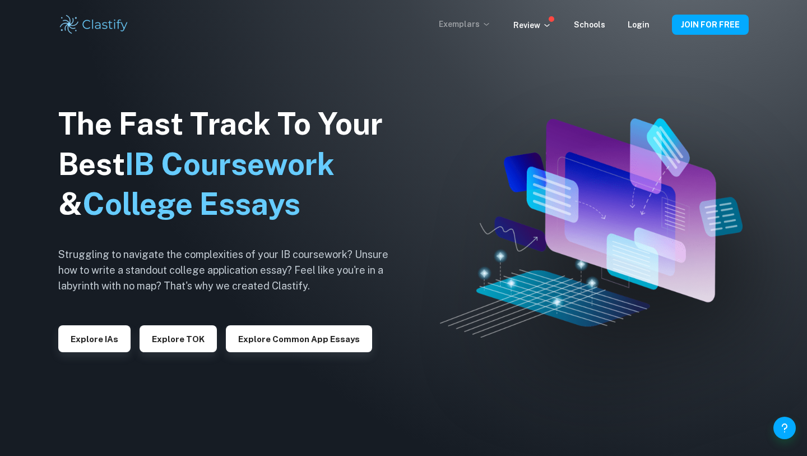 The width and height of the screenshot is (807, 456). Describe the element at coordinates (94, 338) in the screenshot. I see `a: Explore IAs` at that location.